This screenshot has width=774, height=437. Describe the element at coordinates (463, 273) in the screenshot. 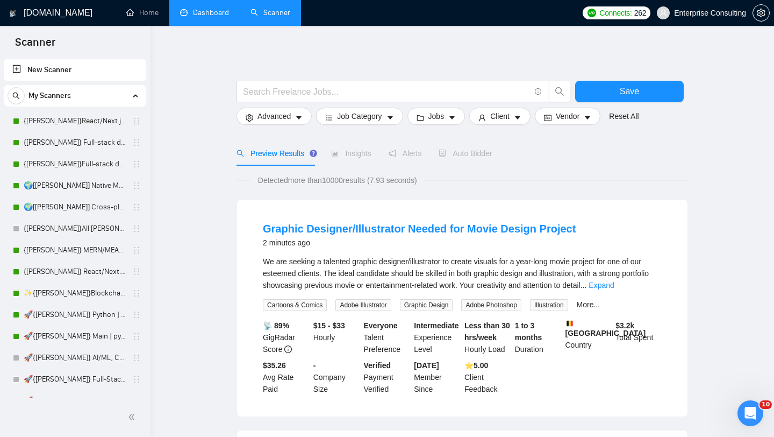

I see `div: We are seeking a talented graphic designer/illustrator to create visuals for a year-long movie pr...` at that location.